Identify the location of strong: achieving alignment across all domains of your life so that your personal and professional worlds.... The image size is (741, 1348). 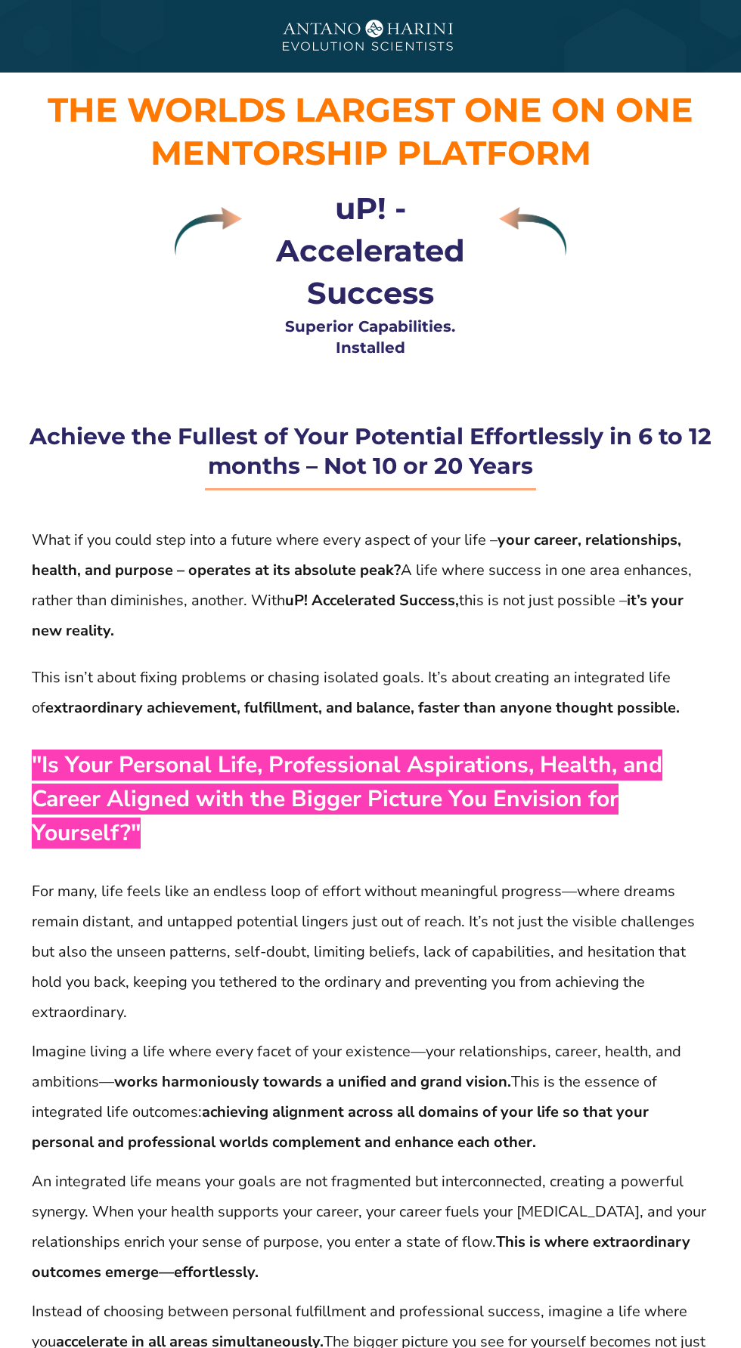
(340, 1127).